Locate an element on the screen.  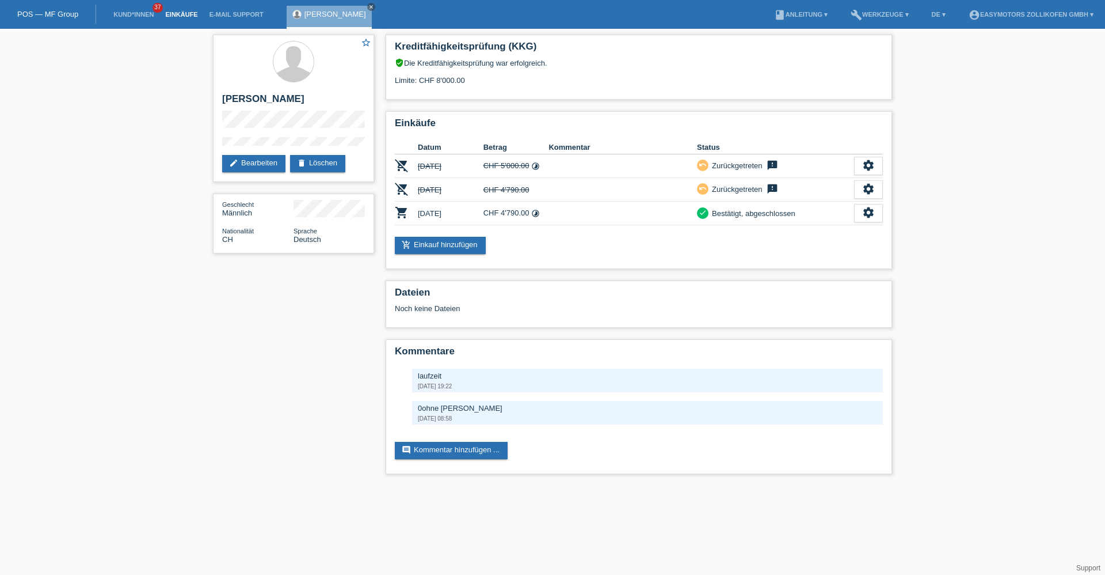
div: laufzeit is located at coordinates (648, 375).